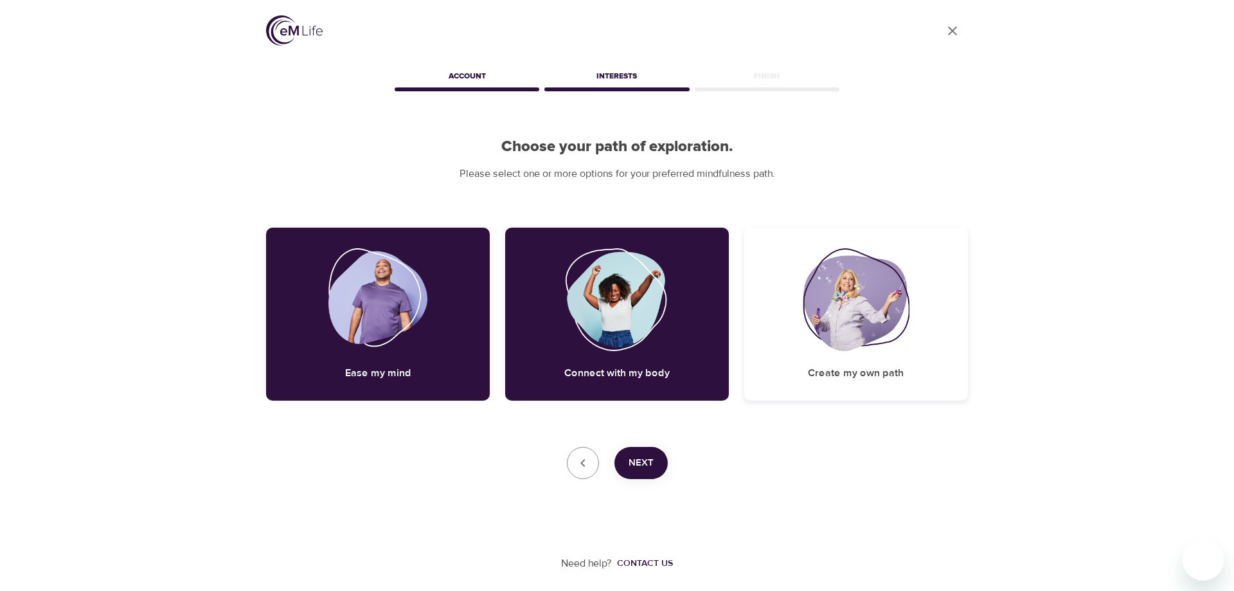  I want to click on img: Create my own path, so click(856, 300).